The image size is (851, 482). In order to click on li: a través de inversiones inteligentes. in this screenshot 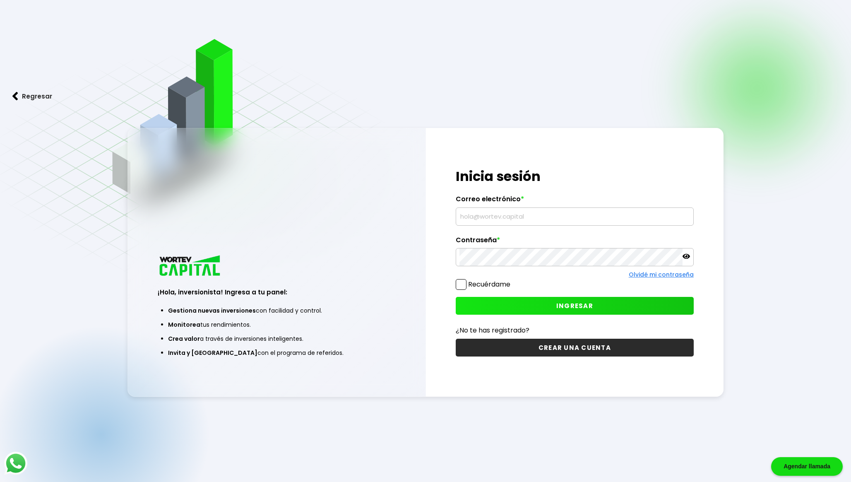, I will do `click(277, 339)`.